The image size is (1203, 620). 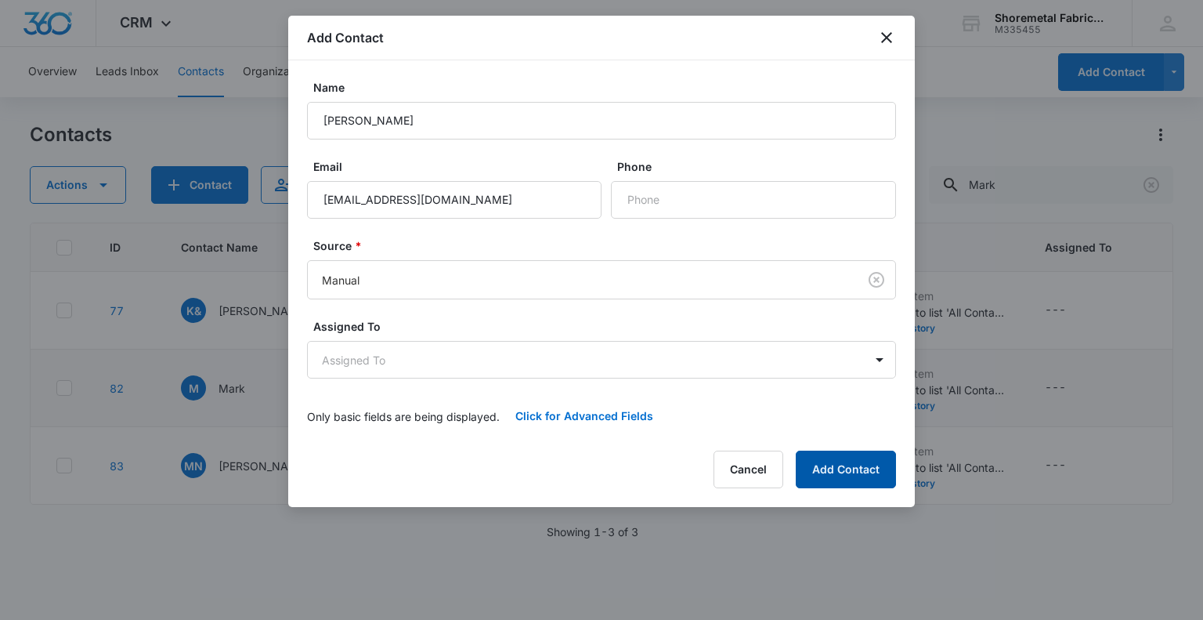 What do you see at coordinates (454, 200) in the screenshot?
I see `input: Email` at bounding box center [454, 200].